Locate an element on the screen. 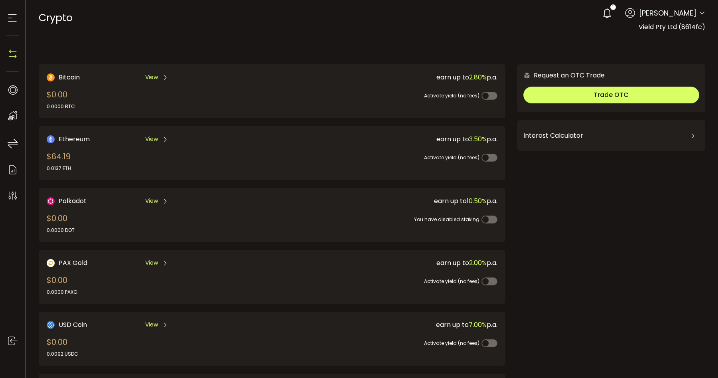  div: Chat Widget is located at coordinates (698, 359).